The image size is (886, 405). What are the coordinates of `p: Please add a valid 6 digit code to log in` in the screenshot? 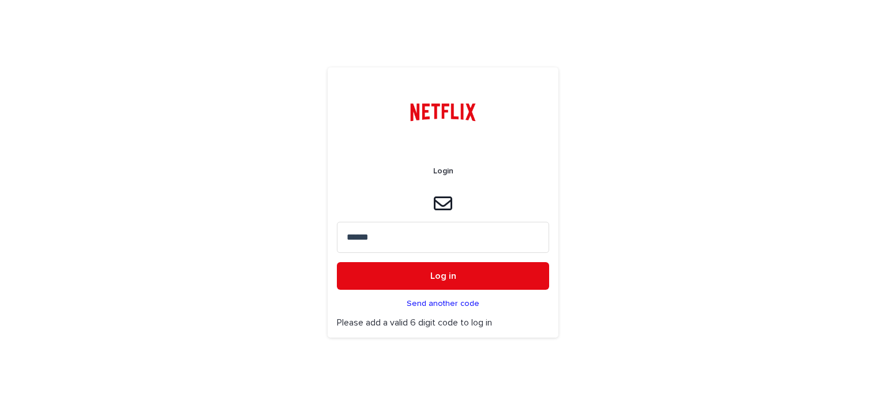 It's located at (443, 323).